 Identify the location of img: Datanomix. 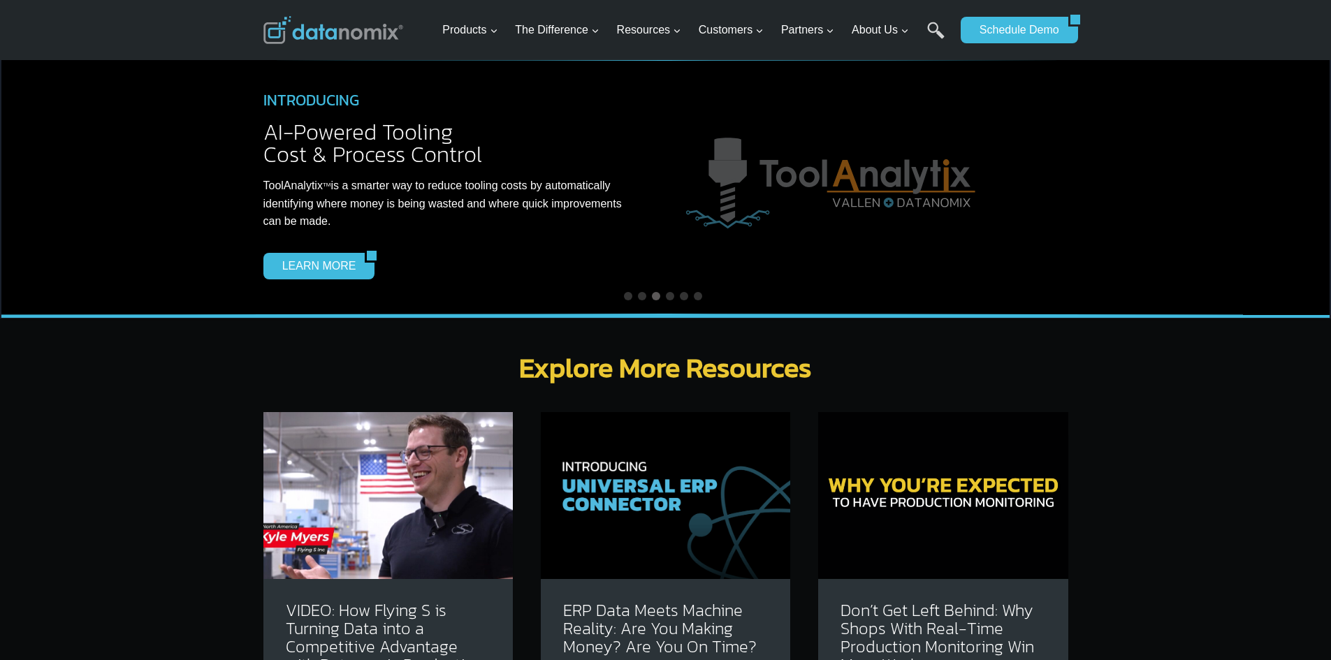
(333, 30).